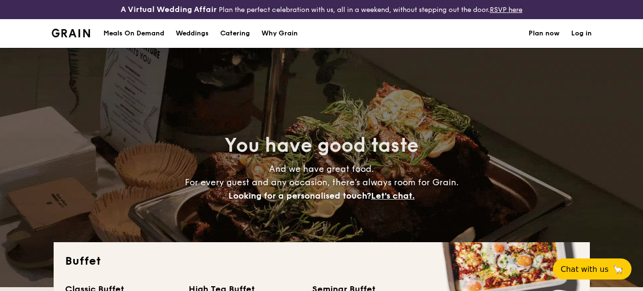 The height and width of the screenshot is (291, 643). What do you see at coordinates (71, 33) in the screenshot?
I see `img: Grain` at bounding box center [71, 33].